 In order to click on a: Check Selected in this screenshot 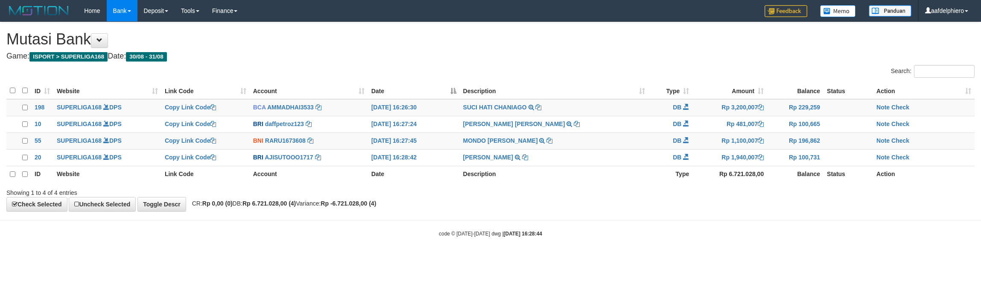, I will do `click(37, 204)`.